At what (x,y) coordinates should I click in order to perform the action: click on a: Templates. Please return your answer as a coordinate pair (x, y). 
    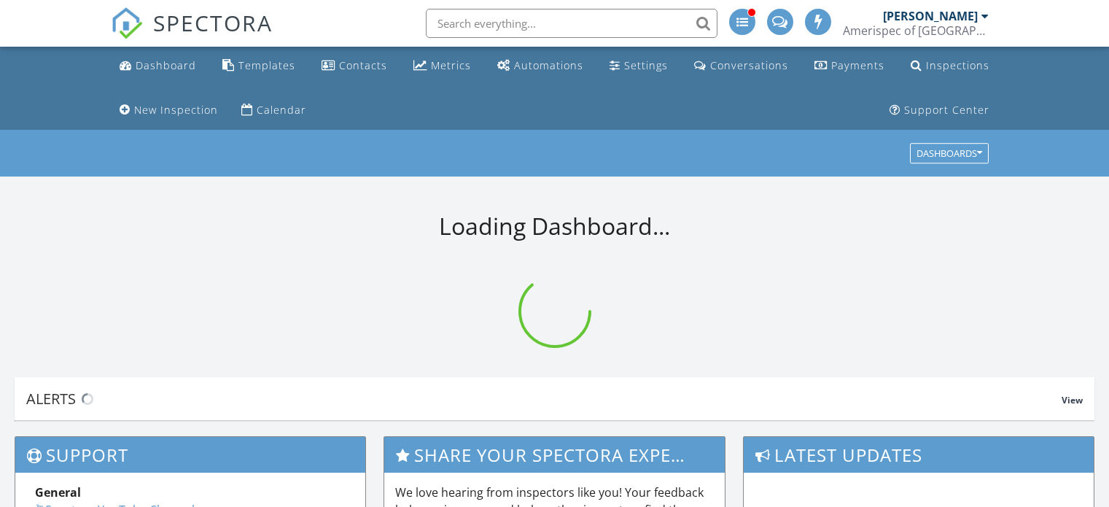
    Looking at the image, I should click on (259, 66).